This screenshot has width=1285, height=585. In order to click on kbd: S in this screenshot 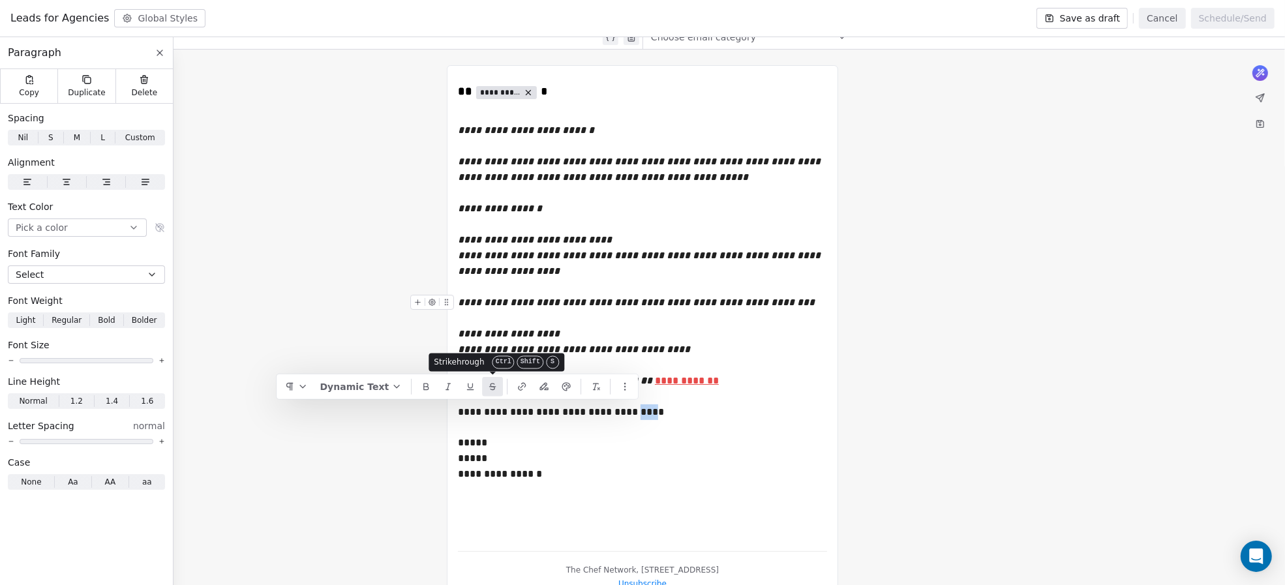, I will do `click(552, 363)`.